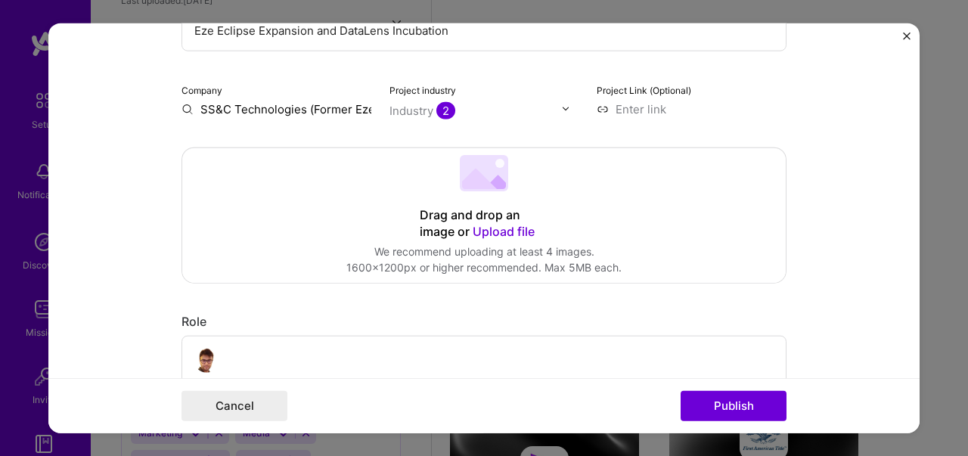 This screenshot has width=968, height=456. Describe the element at coordinates (446, 110) in the screenshot. I see `span: 2` at that location.